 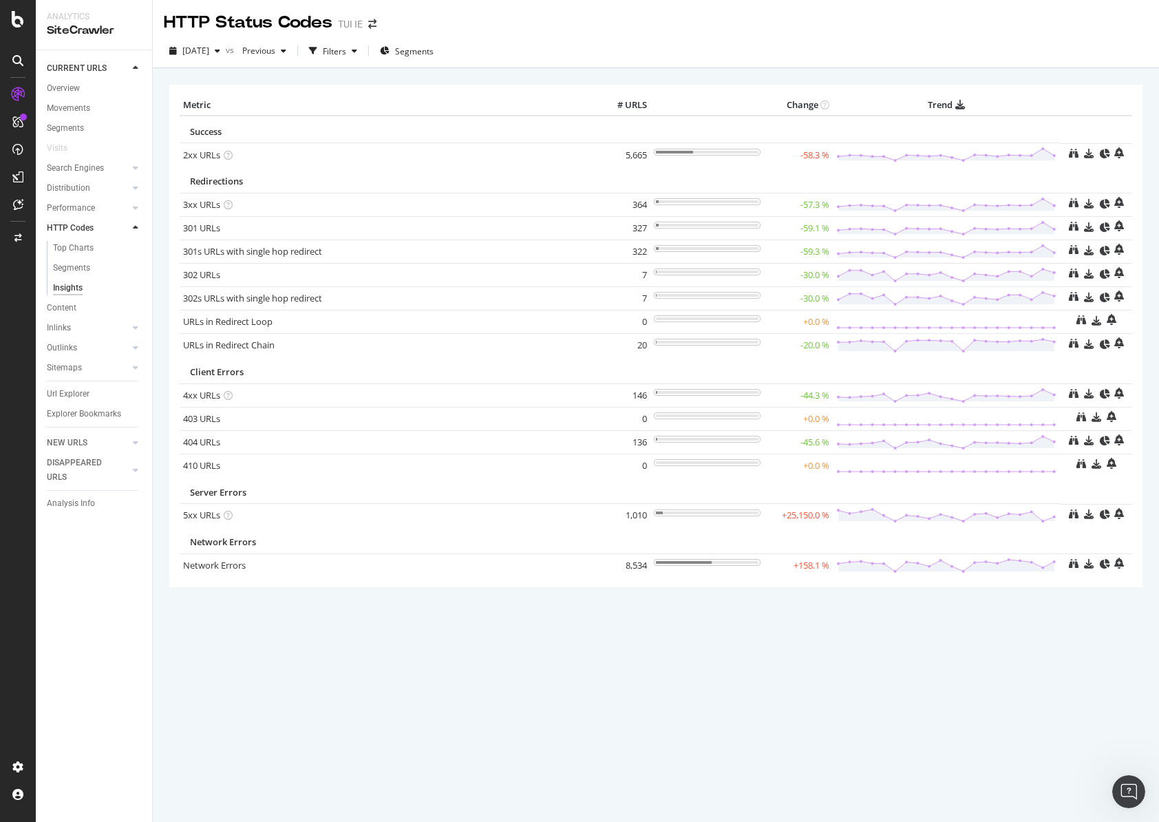 What do you see at coordinates (58, 328) in the screenshot?
I see `div: Inlinks` at bounding box center [58, 328].